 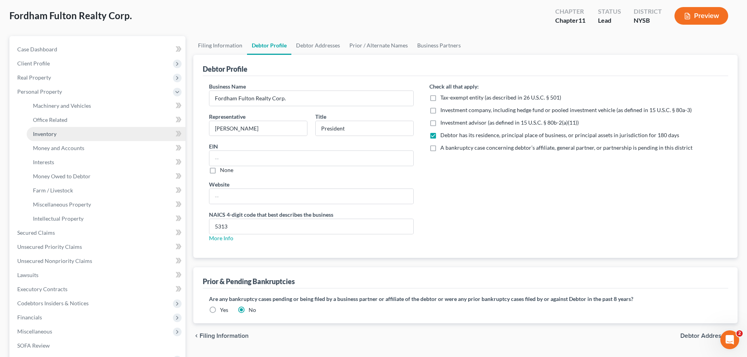 I want to click on span: SOFA Review, so click(x=33, y=346).